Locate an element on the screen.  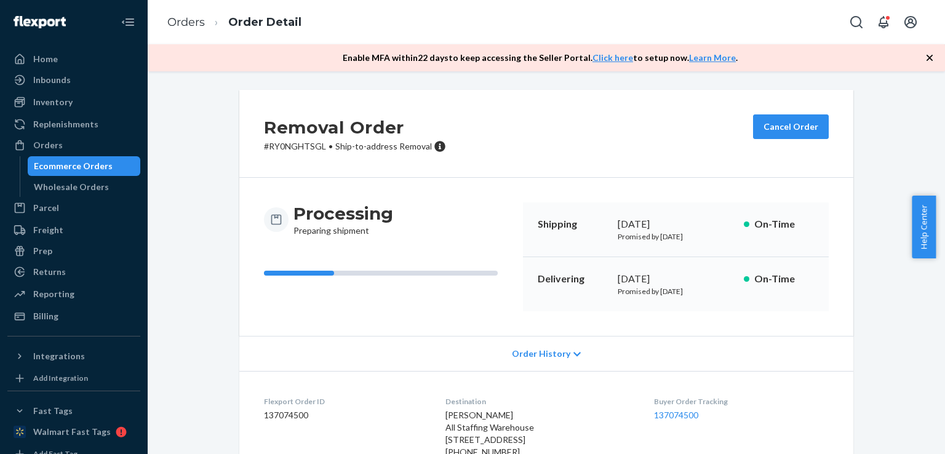
a: Click here is located at coordinates (613, 57).